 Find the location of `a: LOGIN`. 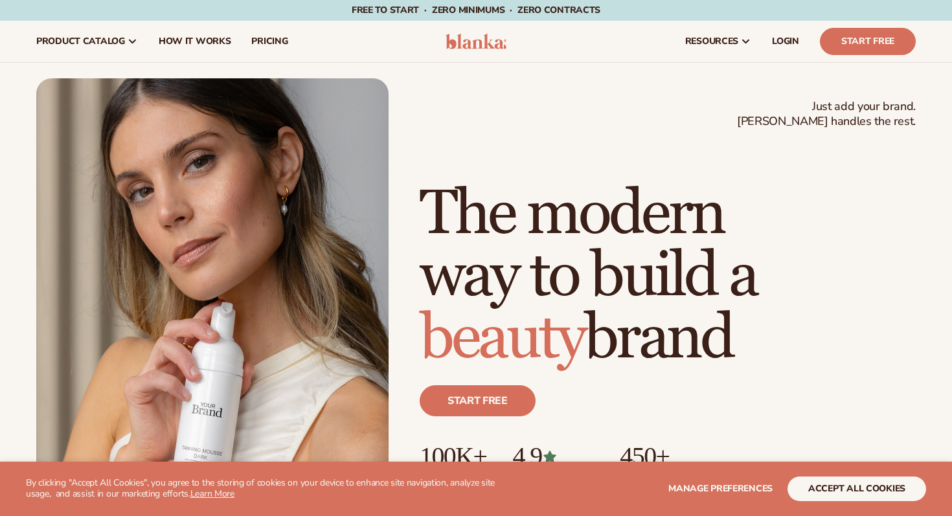

a: LOGIN is located at coordinates (786, 41).